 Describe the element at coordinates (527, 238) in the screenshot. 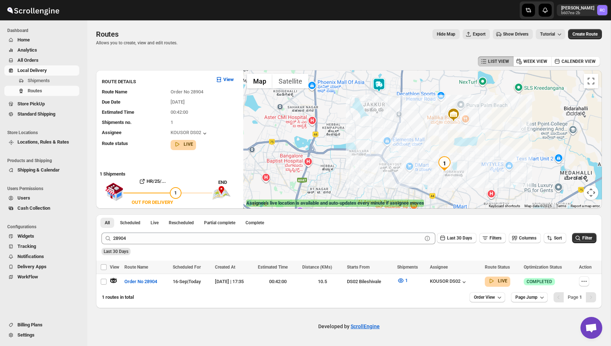

I see `span: Columns` at that location.